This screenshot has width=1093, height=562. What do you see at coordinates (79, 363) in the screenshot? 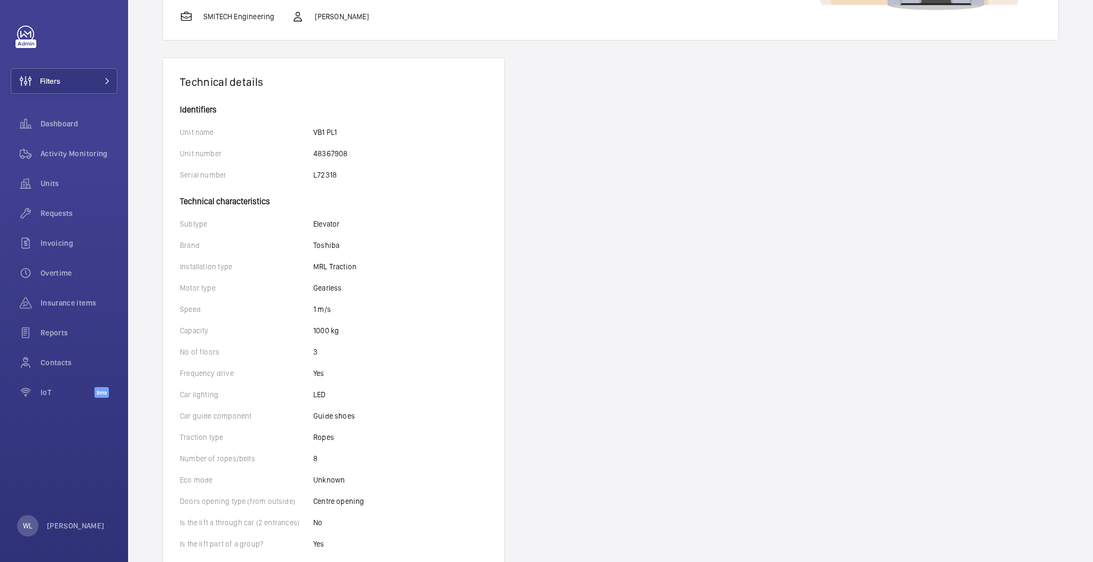
I see `span: Contacts` at bounding box center [79, 363].